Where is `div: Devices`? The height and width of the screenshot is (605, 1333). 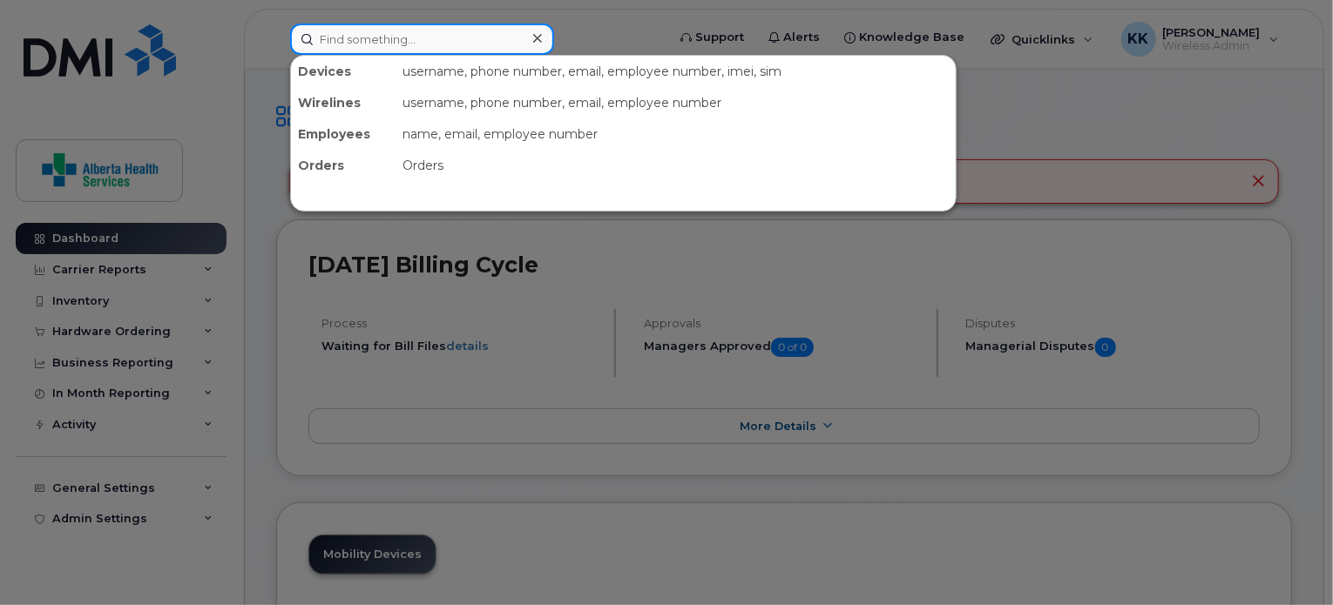 div: Devices is located at coordinates (343, 71).